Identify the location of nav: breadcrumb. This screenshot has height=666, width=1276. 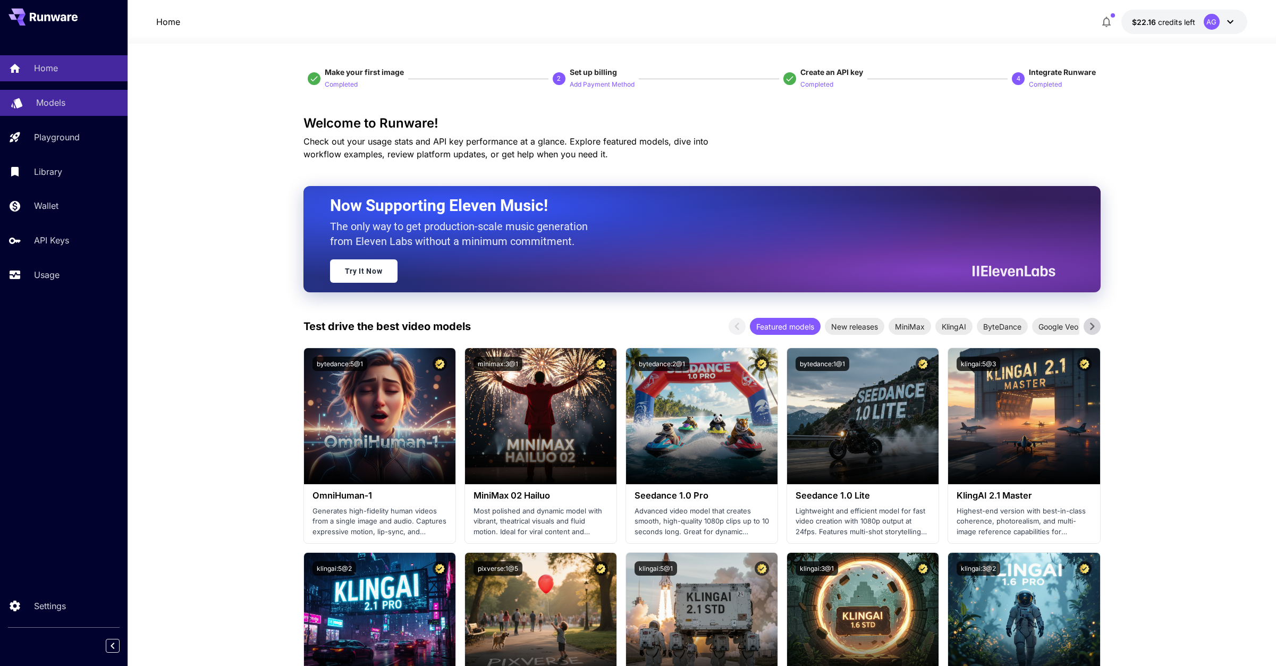
(168, 22).